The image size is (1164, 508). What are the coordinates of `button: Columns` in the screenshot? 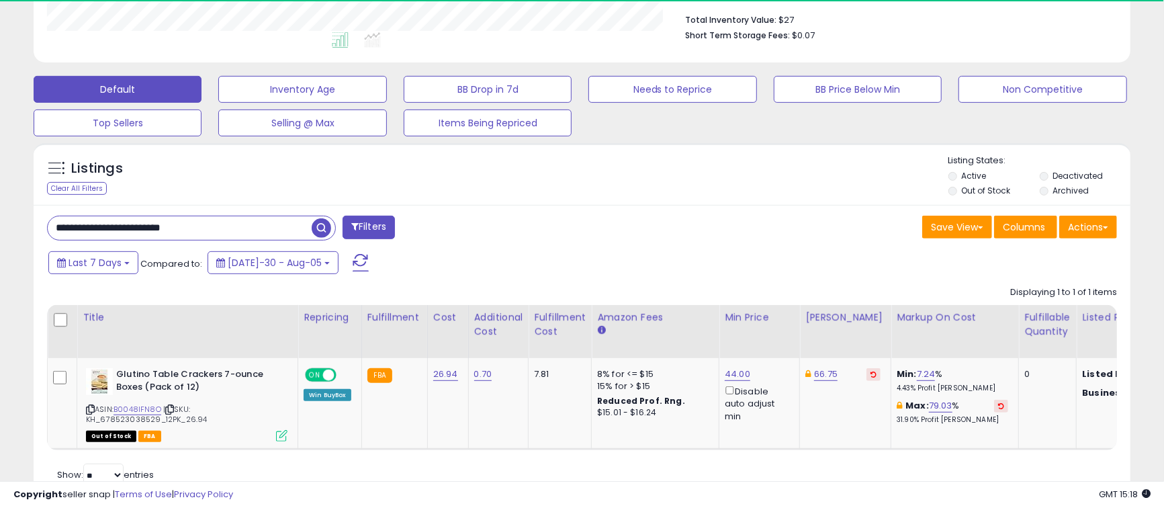 It's located at (1026, 227).